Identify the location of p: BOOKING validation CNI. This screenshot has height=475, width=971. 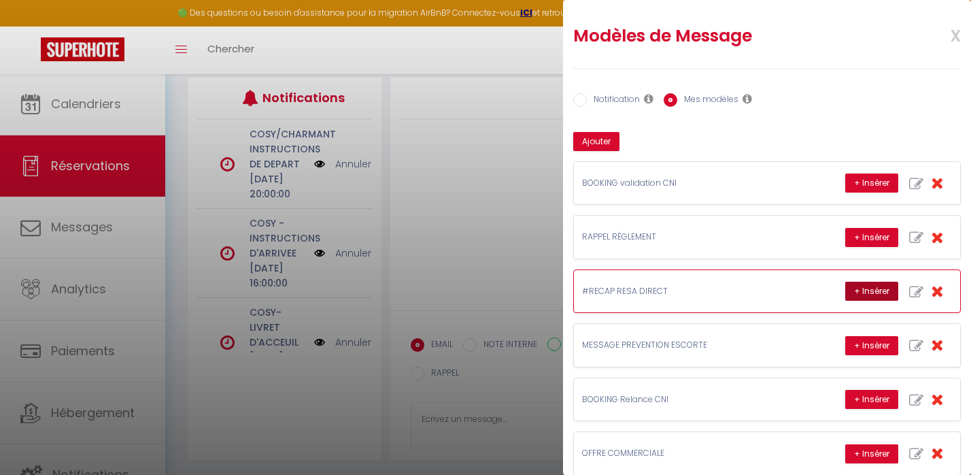
(684, 183).